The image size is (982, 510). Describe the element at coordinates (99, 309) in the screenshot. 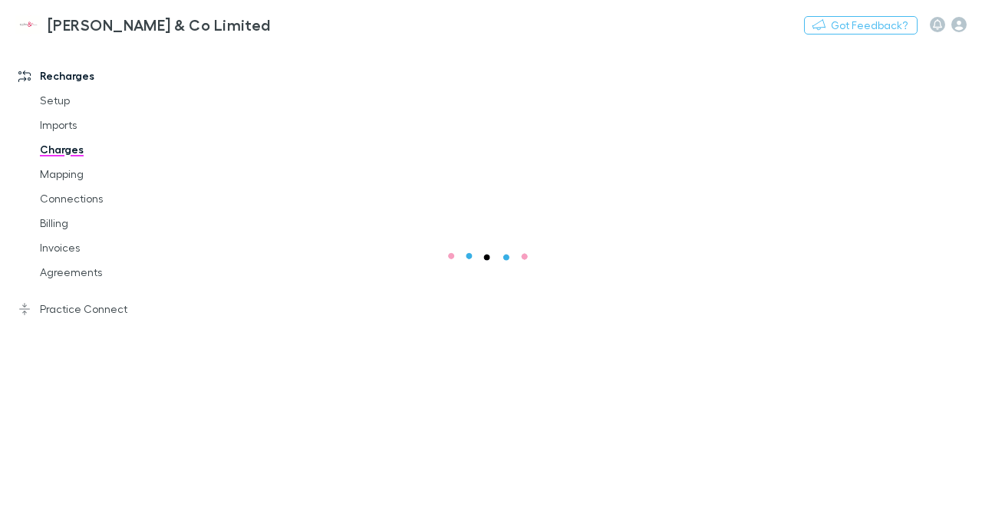

I see `a: Practice Connect` at that location.